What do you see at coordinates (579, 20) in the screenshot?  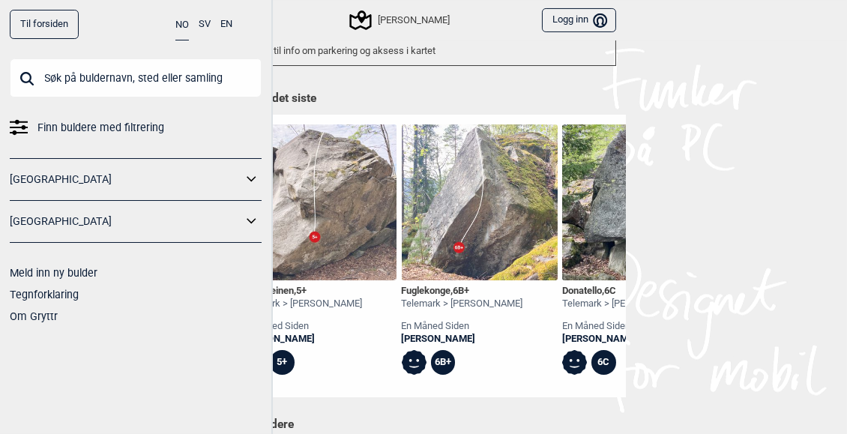 I see `button: Logg inn` at bounding box center [579, 20].